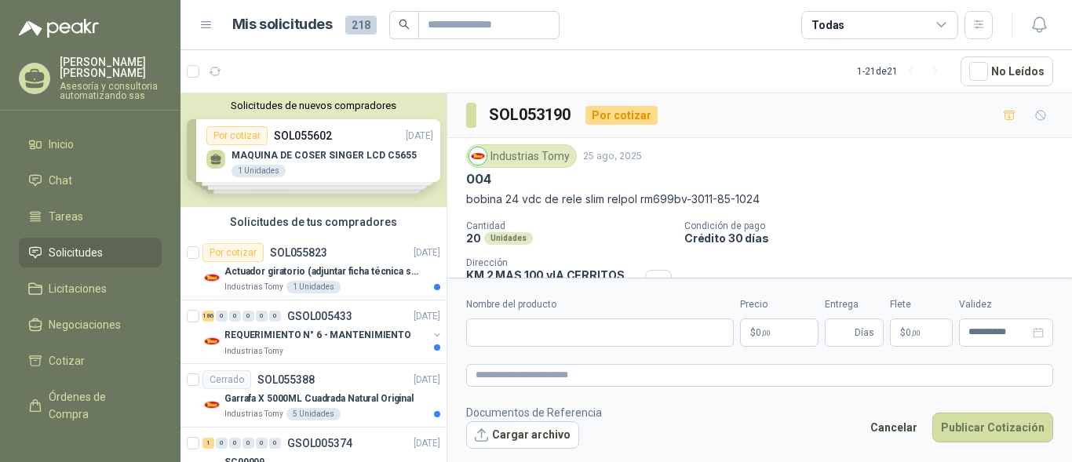 The height and width of the screenshot is (462, 1072). Describe the element at coordinates (319, 444) in the screenshot. I see `p: GSOL005374` at that location.